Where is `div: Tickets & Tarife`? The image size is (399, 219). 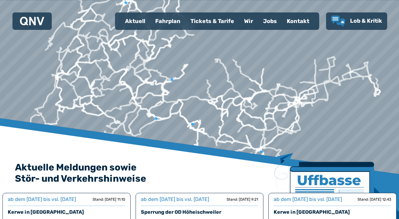
div: Tickets & Tarife is located at coordinates (212, 21).